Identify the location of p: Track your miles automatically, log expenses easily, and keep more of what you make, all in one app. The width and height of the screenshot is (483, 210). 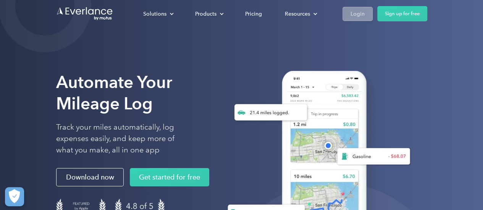
(124, 139).